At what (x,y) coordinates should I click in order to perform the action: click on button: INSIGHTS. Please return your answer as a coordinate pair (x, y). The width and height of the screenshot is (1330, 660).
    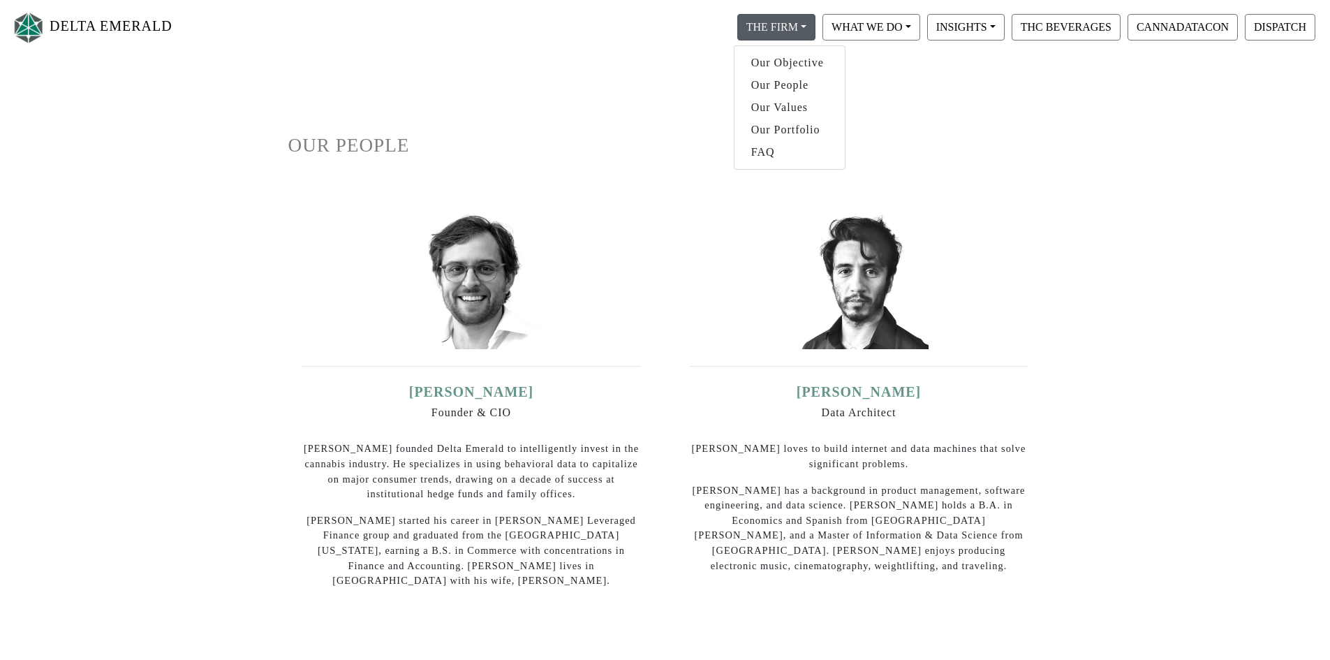
    Looking at the image, I should click on (966, 27).